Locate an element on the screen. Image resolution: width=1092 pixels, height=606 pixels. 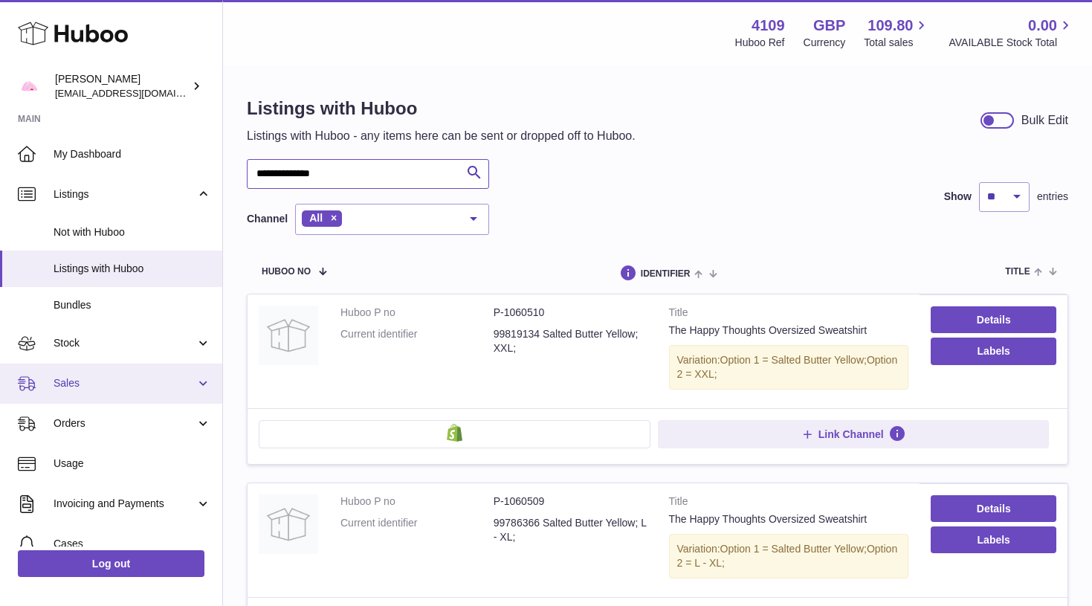
dd: 99819134 Salted Butter Yellow; XXL; is located at coordinates (570, 341).